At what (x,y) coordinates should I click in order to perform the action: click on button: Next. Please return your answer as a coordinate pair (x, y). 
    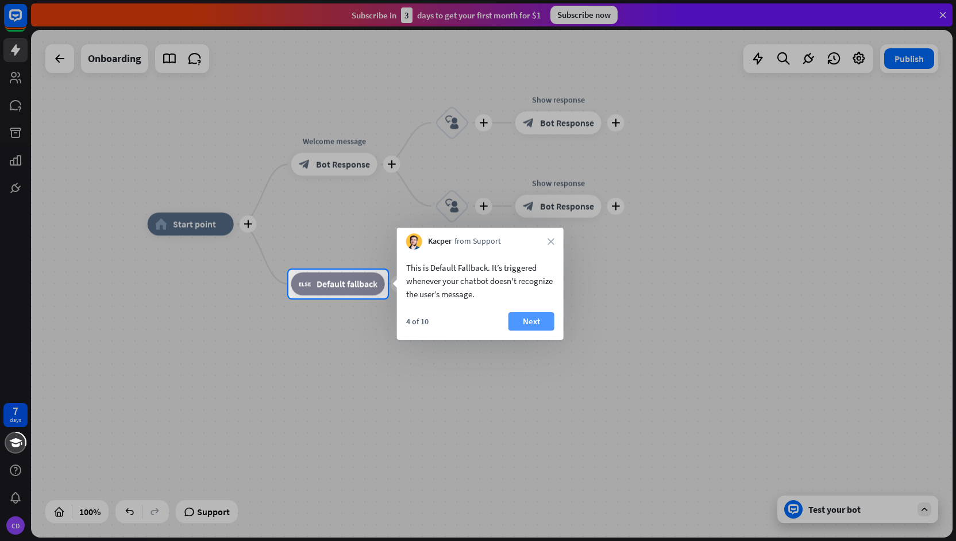
    Looking at the image, I should click on (532, 321).